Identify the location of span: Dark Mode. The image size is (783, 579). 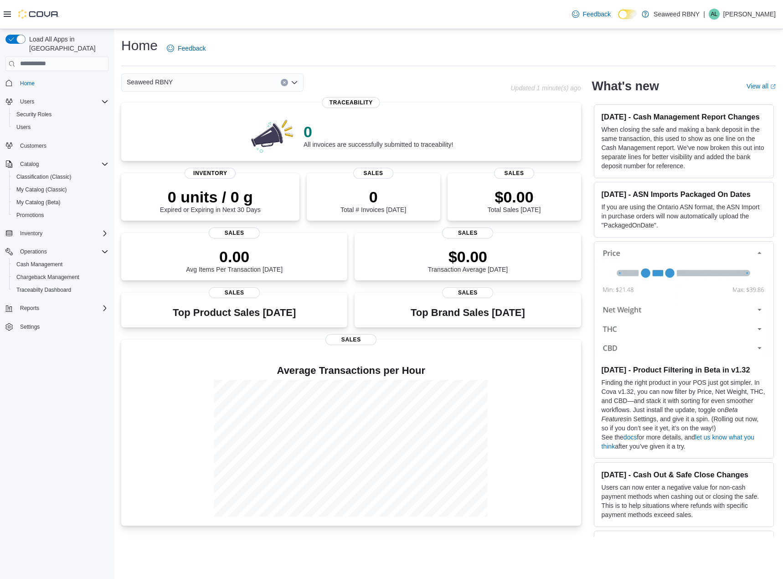
(618, 19).